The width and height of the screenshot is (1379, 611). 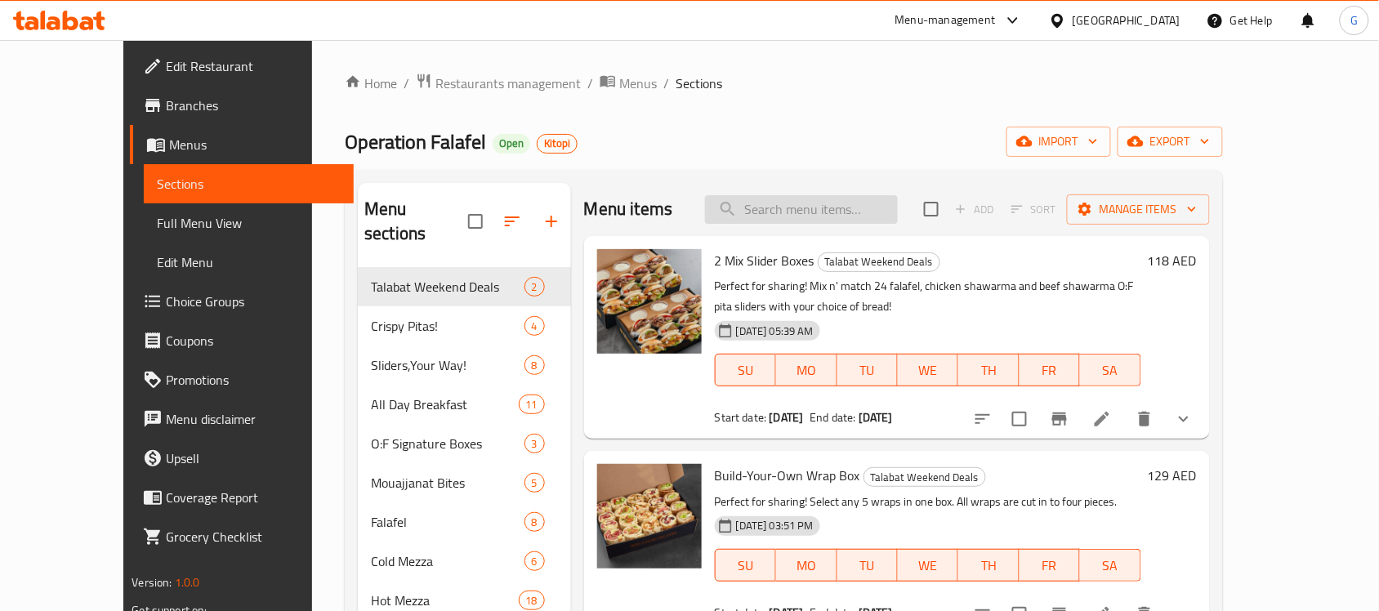 What do you see at coordinates (187, 583) in the screenshot?
I see `span: 1.0.0` at bounding box center [187, 583].